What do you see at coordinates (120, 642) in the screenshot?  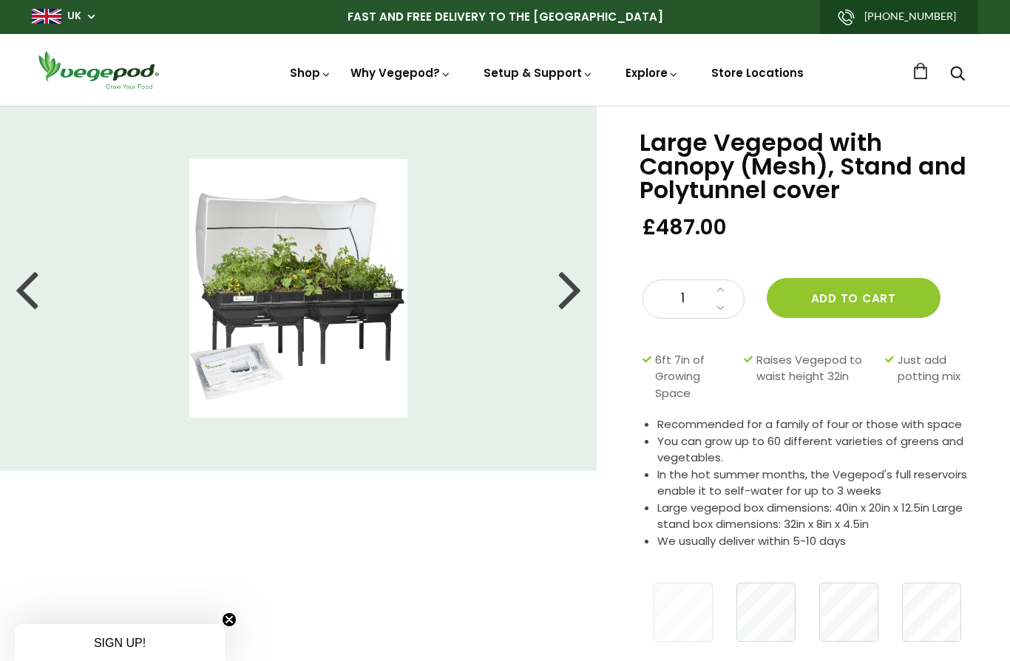 I see `div: SIGN UP!Close teaser` at bounding box center [120, 642].